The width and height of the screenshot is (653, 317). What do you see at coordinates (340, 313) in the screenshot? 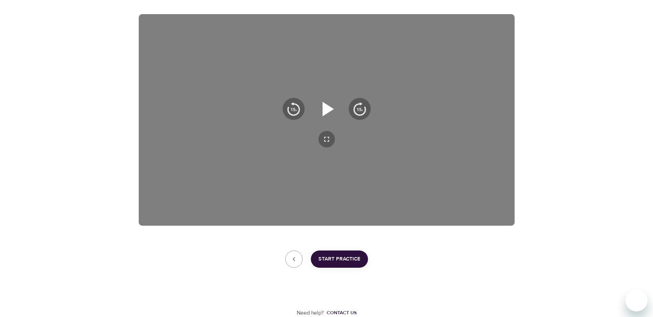
I see `a: Contact us` at bounding box center [340, 313].